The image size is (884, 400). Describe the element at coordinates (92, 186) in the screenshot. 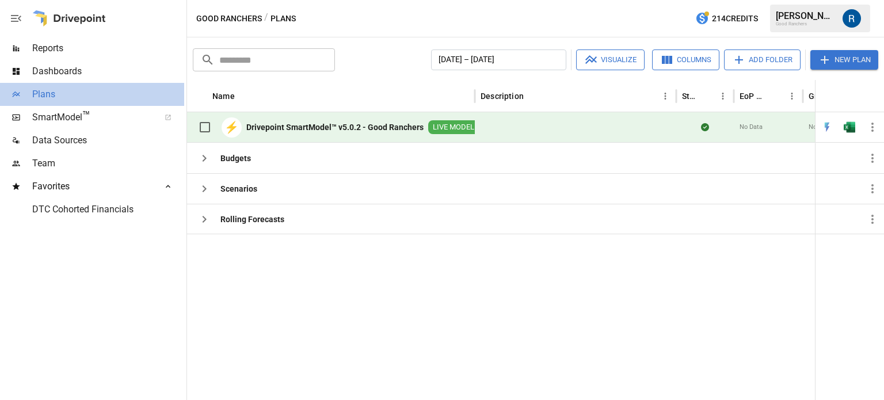

I see `span: Favorites` at that location.